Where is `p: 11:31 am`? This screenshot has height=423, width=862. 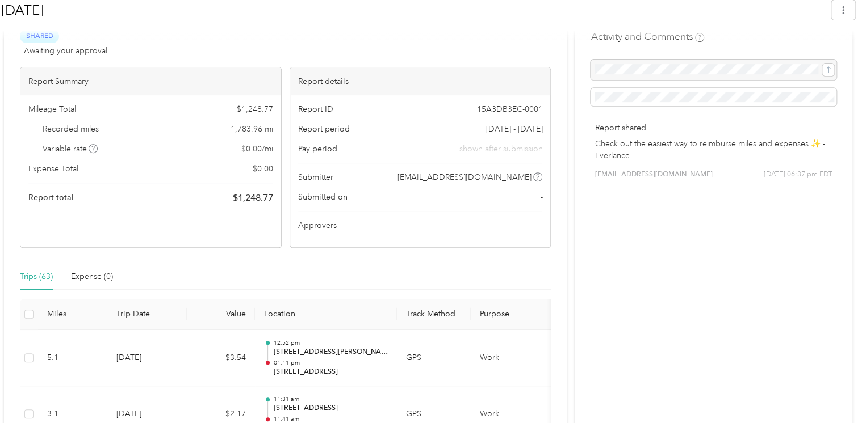 p: 11:31 am is located at coordinates (330, 400).